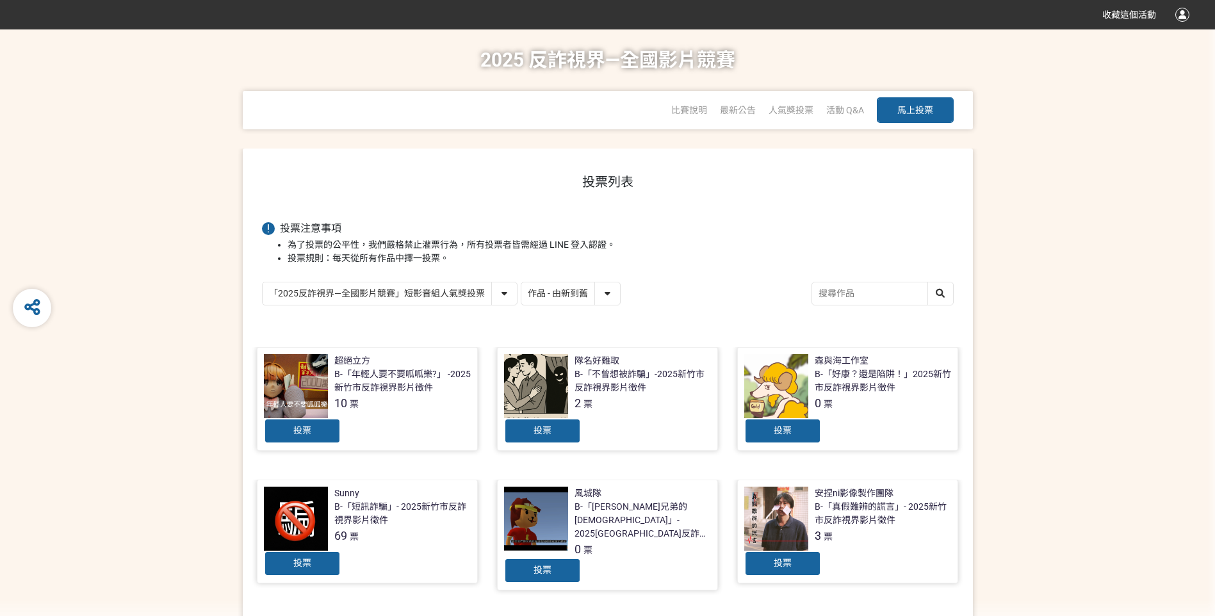  I want to click on div: B-「短訊詐騙」- 2025新竹市反詐視界影片徵件, so click(402, 514).